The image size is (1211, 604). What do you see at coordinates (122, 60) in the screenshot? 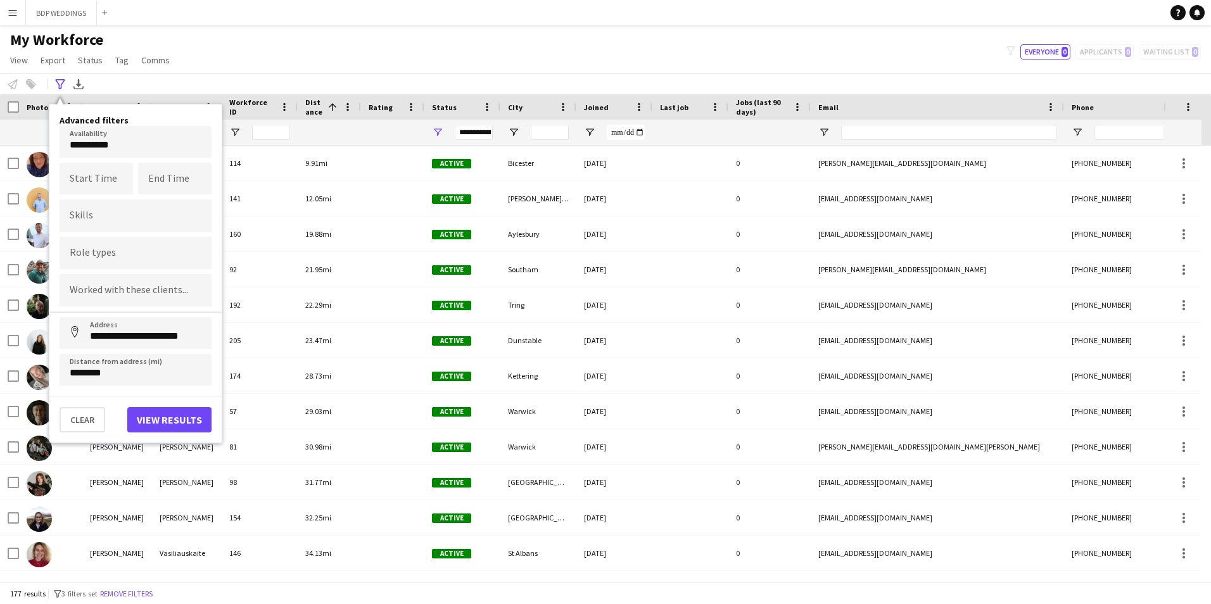
I see `span: Tag` at bounding box center [122, 60].